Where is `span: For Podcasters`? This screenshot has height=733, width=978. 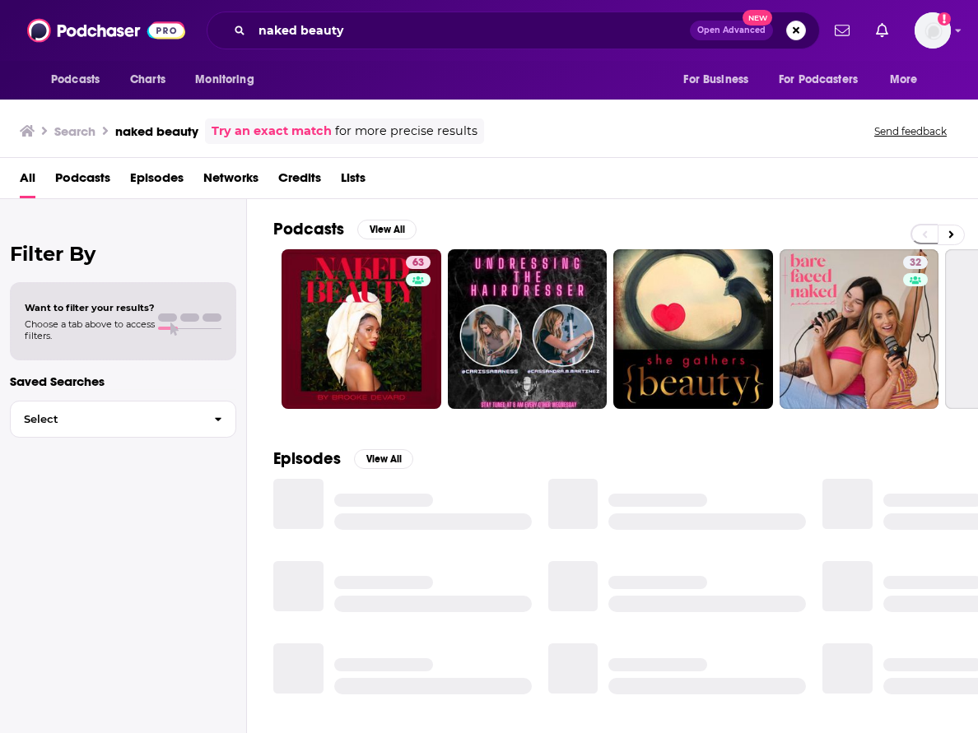 span: For Podcasters is located at coordinates (818, 80).